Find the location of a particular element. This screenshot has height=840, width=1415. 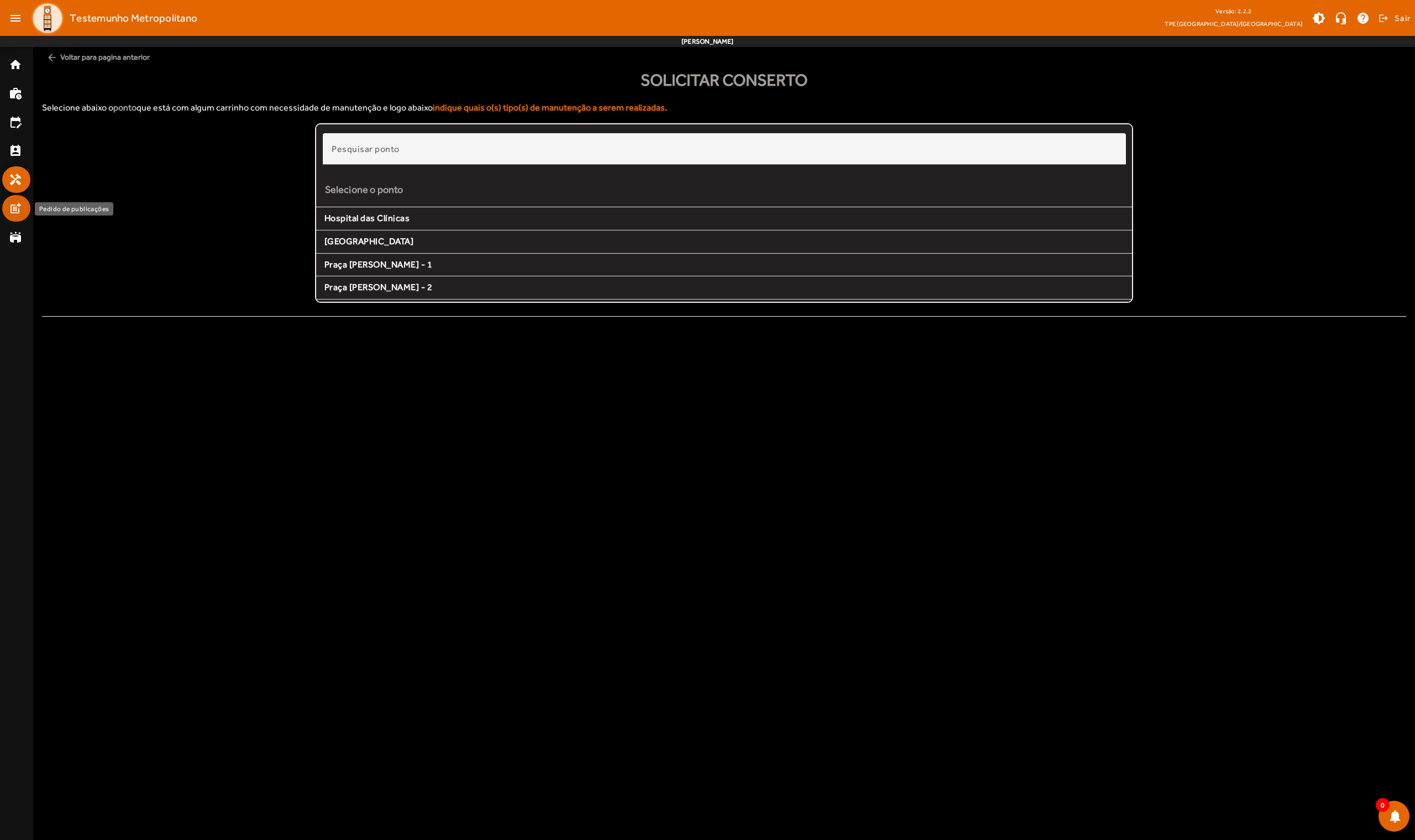

mat-icon: work_history is located at coordinates (15, 93).